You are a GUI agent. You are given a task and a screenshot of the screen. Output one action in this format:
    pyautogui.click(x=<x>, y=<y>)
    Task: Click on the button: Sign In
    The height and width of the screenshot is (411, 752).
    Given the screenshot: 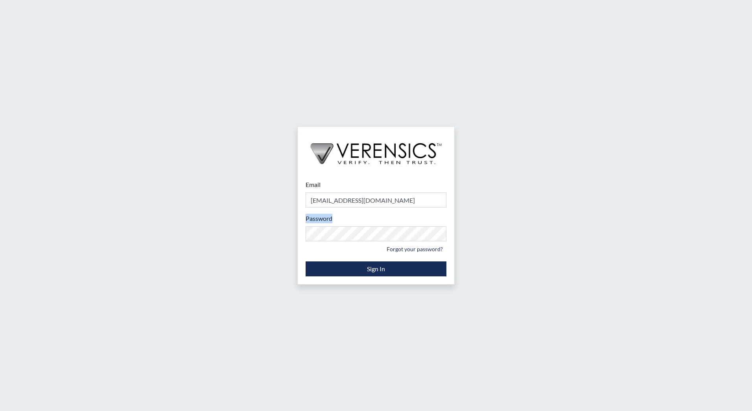 What is the action you would take?
    pyautogui.click(x=376, y=269)
    